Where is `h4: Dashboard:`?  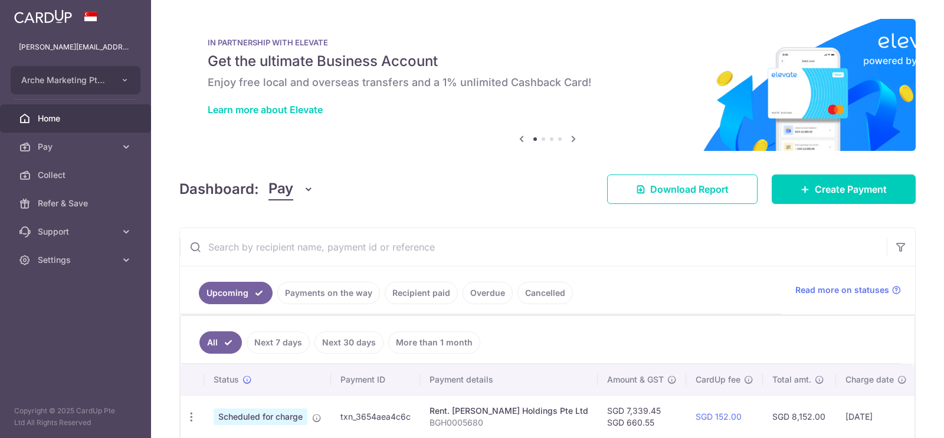
h4: Dashboard: is located at coordinates (219, 189).